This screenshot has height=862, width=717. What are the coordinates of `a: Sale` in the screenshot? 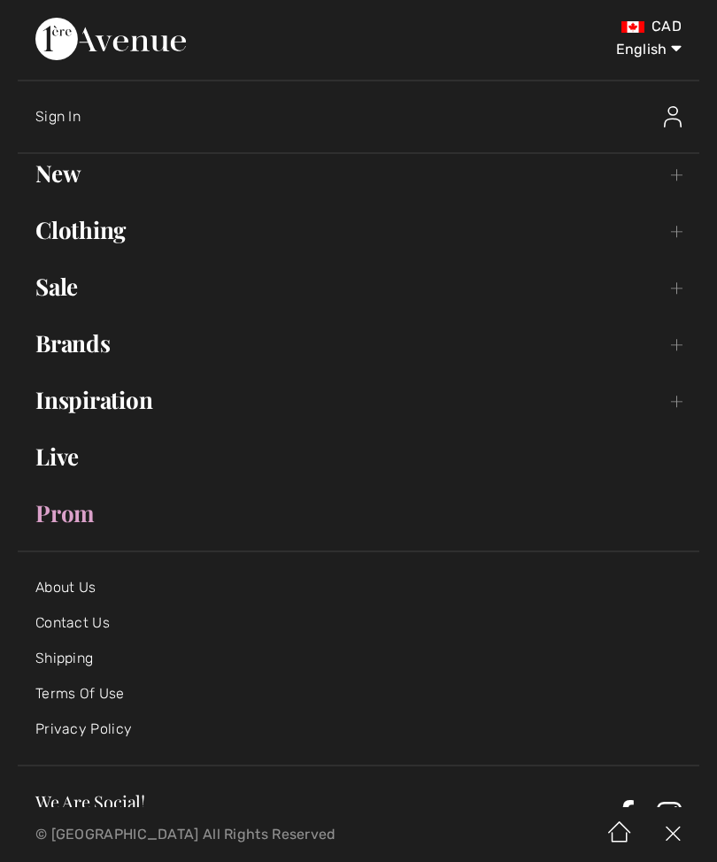 It's located at (359, 287).